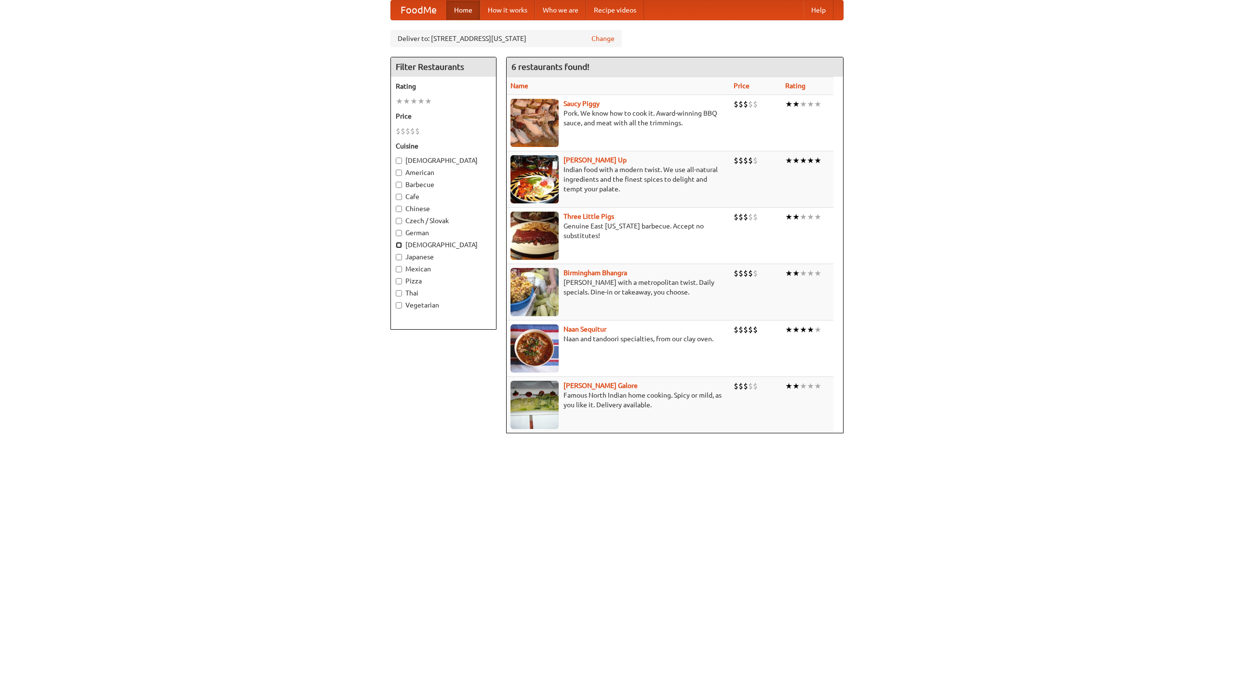 The image size is (1234, 682). What do you see at coordinates (508, 10) in the screenshot?
I see `a: How it works` at bounding box center [508, 10].